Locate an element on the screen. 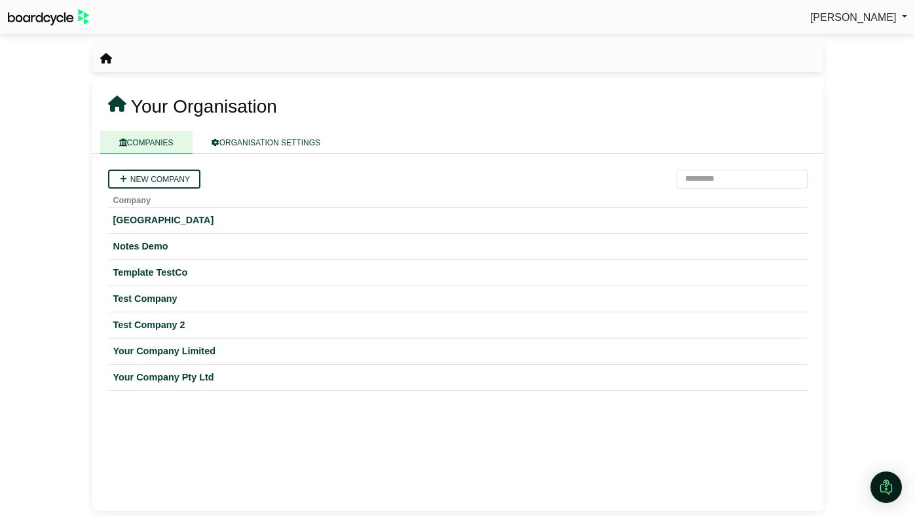 Image resolution: width=915 pixels, height=516 pixels. div: Your Company Pty Ltd is located at coordinates (458, 377).